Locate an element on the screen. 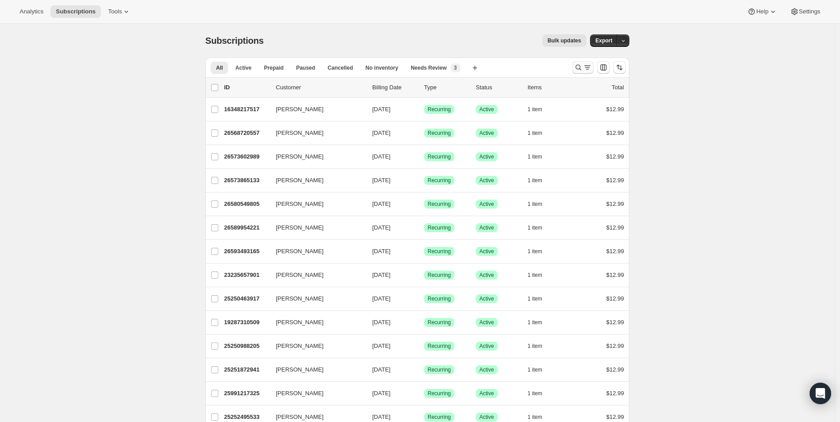 The height and width of the screenshot is (422, 840). p: 23235657901 is located at coordinates (246, 275).